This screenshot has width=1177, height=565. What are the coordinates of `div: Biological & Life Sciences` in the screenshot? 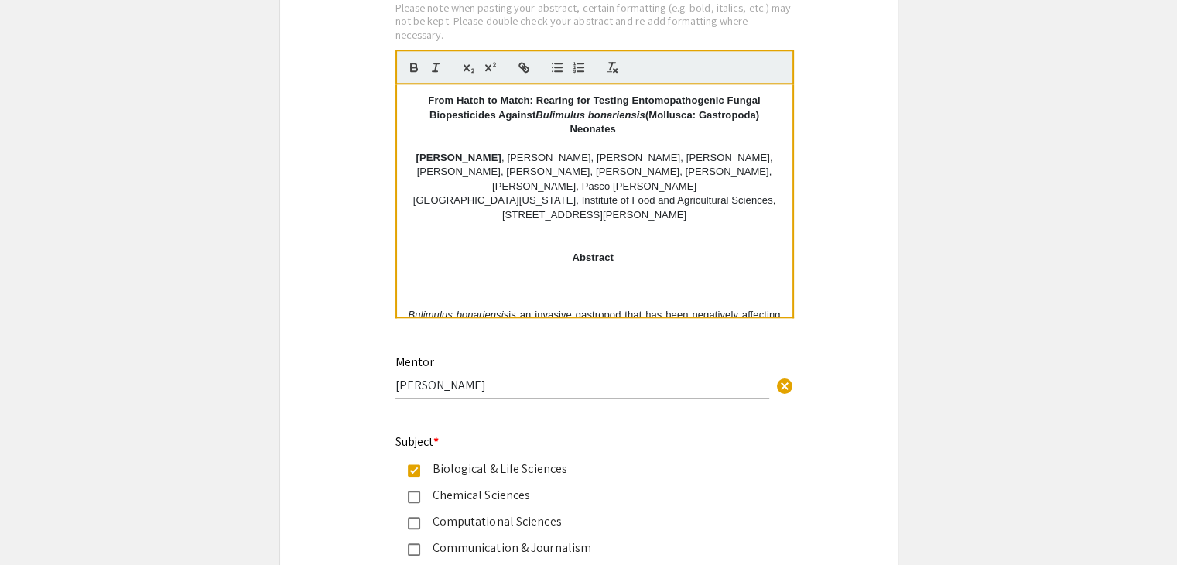 It's located at (583, 469).